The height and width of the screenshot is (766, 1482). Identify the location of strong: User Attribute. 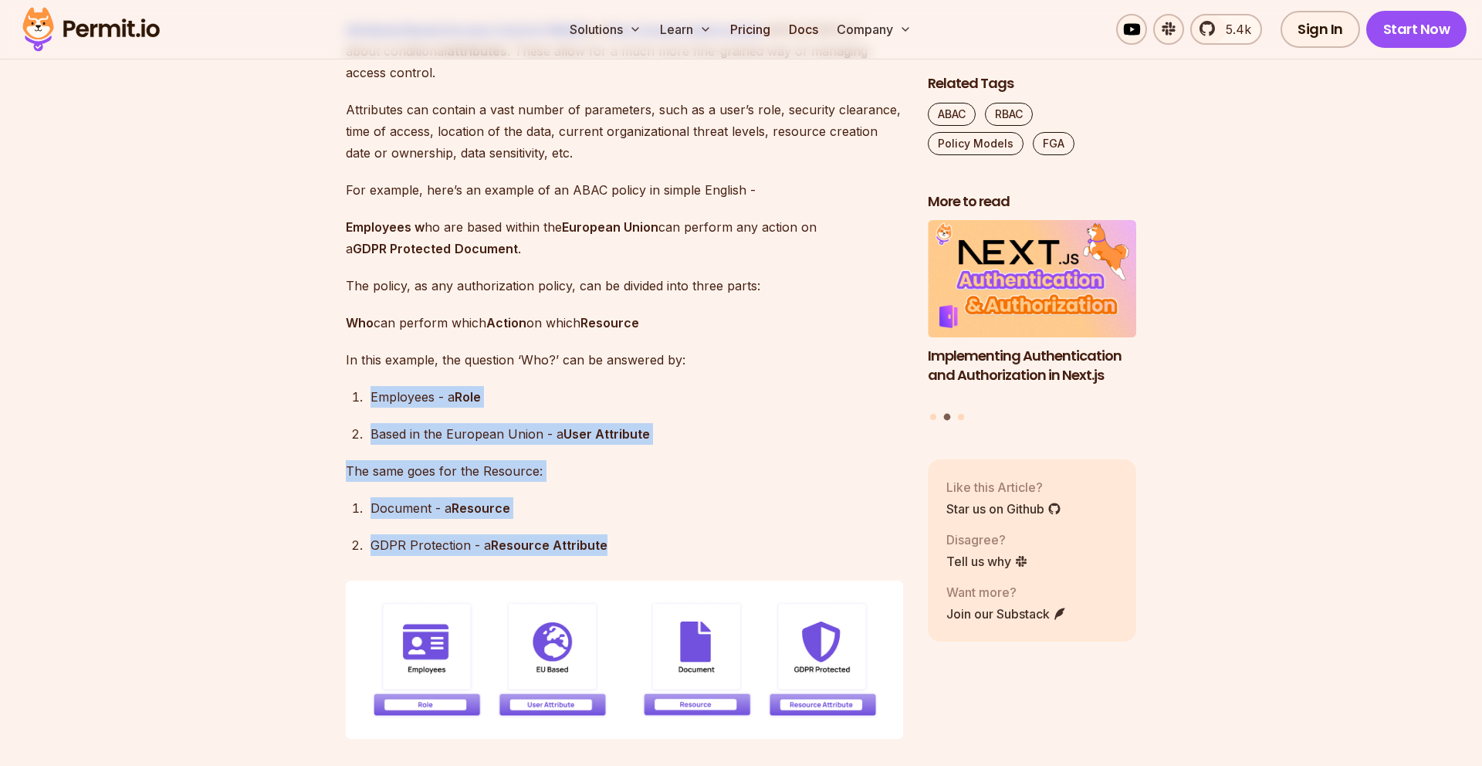
(607, 434).